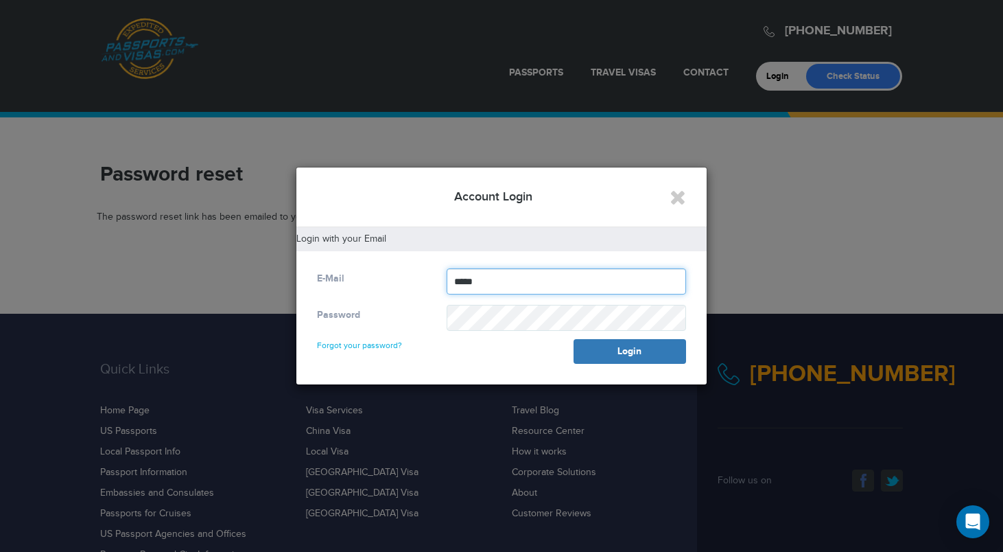 This screenshot has height=552, width=1003. What do you see at coordinates (502, 239) in the screenshot?
I see `h5: Login with your Email` at bounding box center [502, 239].